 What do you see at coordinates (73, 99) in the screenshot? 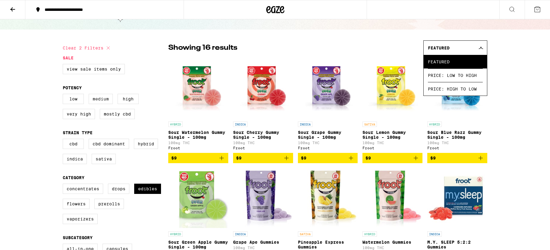
I see `label: Low` at bounding box center [73, 99].